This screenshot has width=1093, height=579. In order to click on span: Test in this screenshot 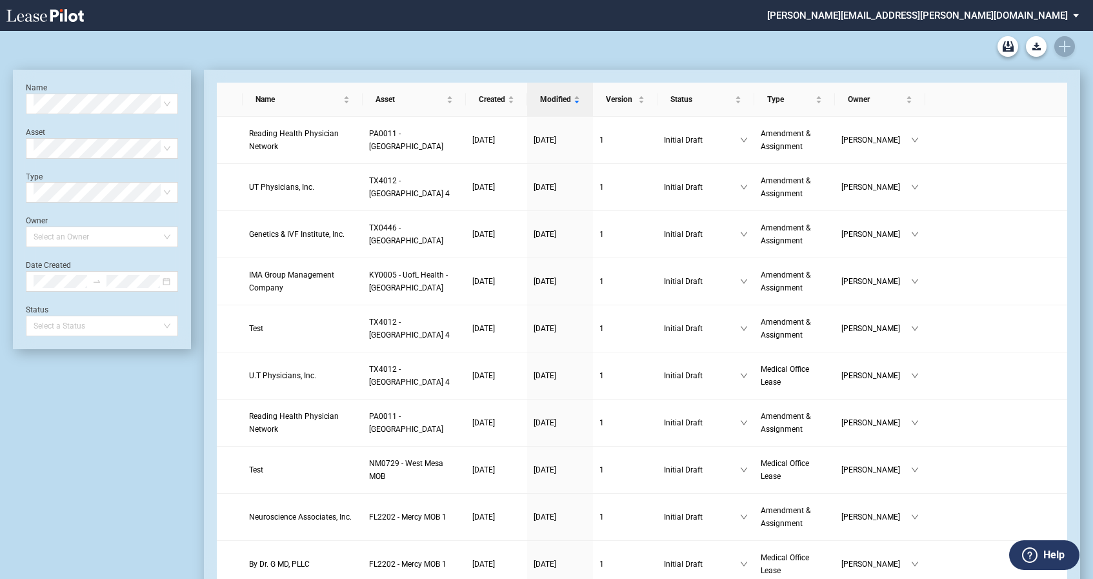, I will do `click(256, 470)`.